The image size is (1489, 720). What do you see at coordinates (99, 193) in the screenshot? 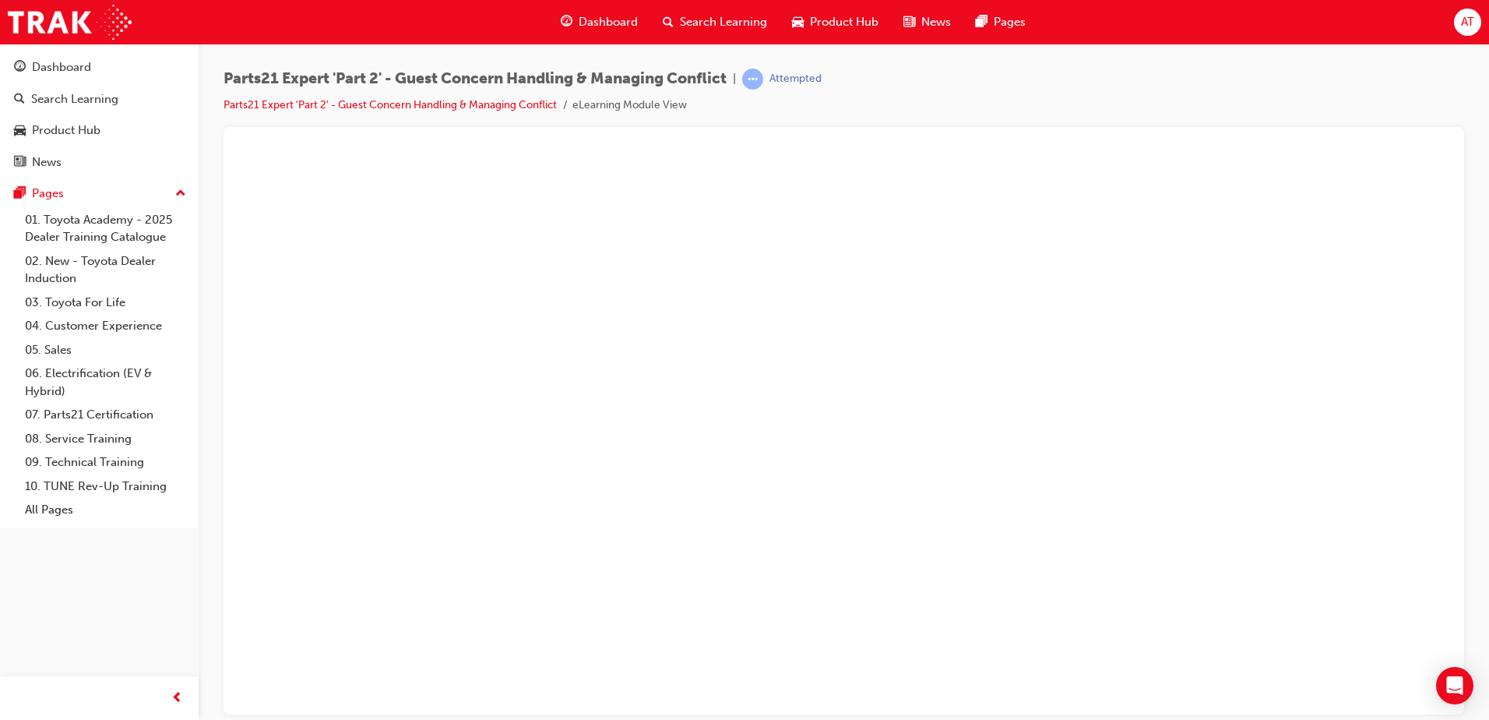
I see `button: Pages` at bounding box center [99, 193].